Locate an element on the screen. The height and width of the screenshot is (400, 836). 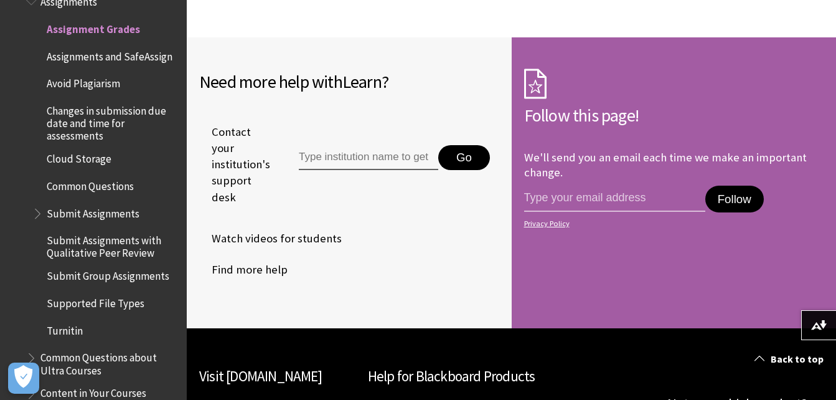
img: Subscription Icon is located at coordinates (536, 84).